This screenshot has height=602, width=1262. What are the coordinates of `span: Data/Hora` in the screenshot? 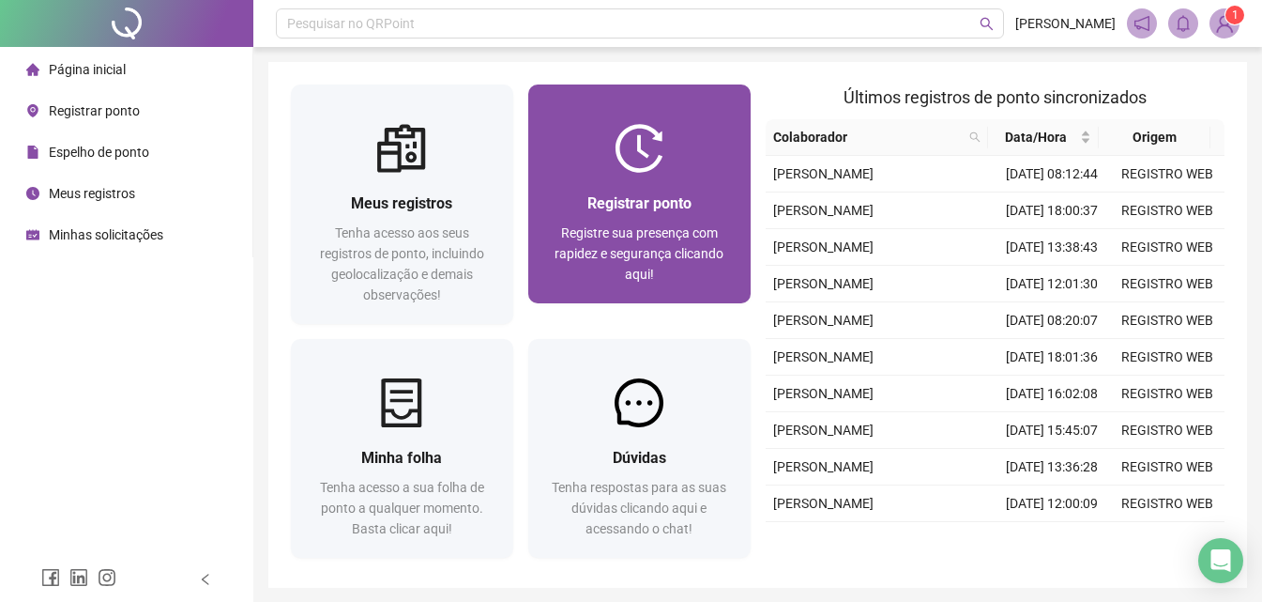 It's located at (1036, 137).